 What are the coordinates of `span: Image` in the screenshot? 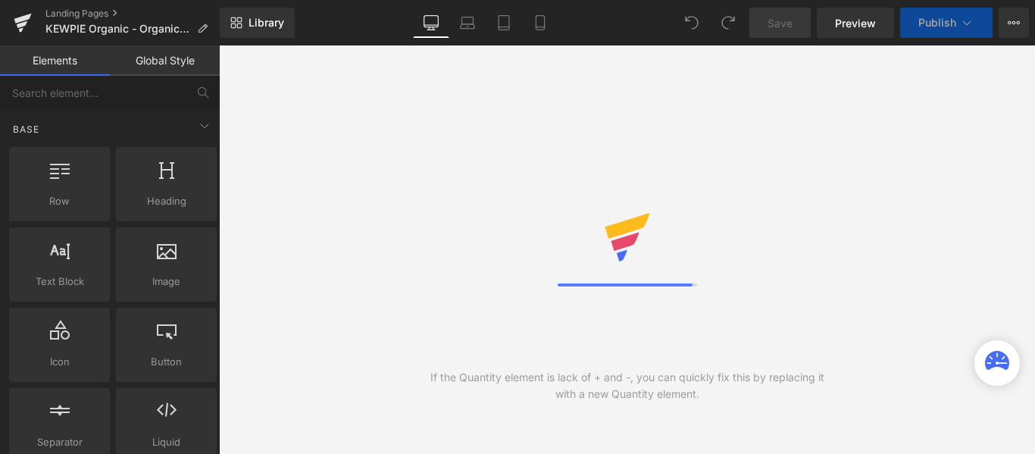 It's located at (166, 281).